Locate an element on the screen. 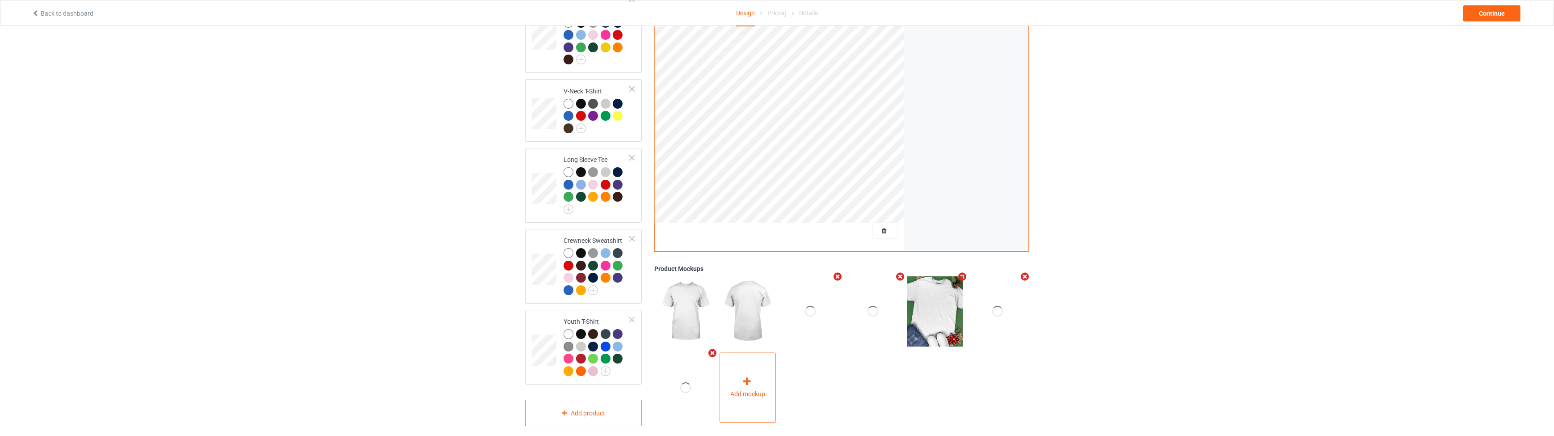  div: Design is located at coordinates (746, 13).